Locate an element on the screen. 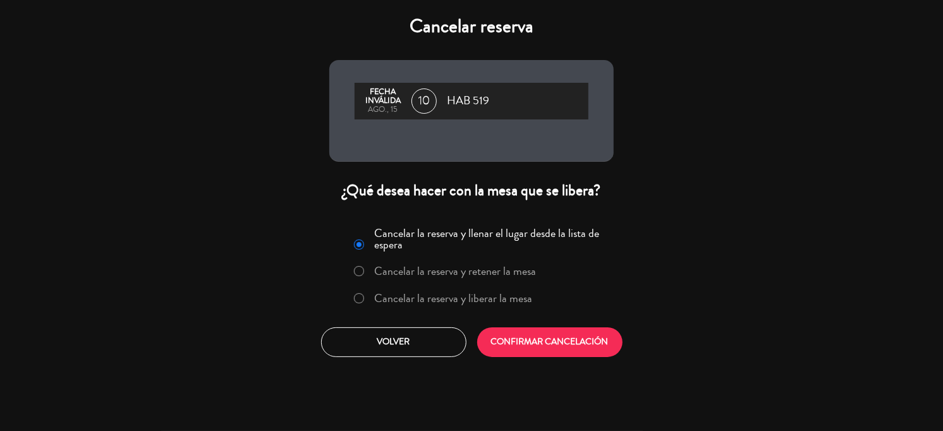 This screenshot has height=431, width=943. label: Cancelar la reserva y liberar la mesa is located at coordinates (454, 298).